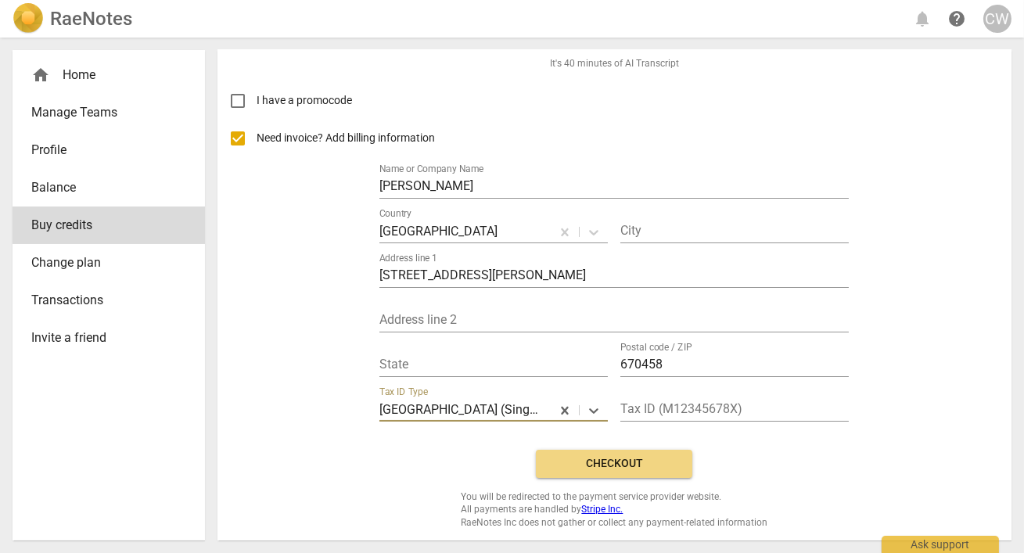 This screenshot has width=1024, height=553. What do you see at coordinates (72, 19) in the screenshot?
I see `a: LogoRaeNotes` at bounding box center [72, 19].